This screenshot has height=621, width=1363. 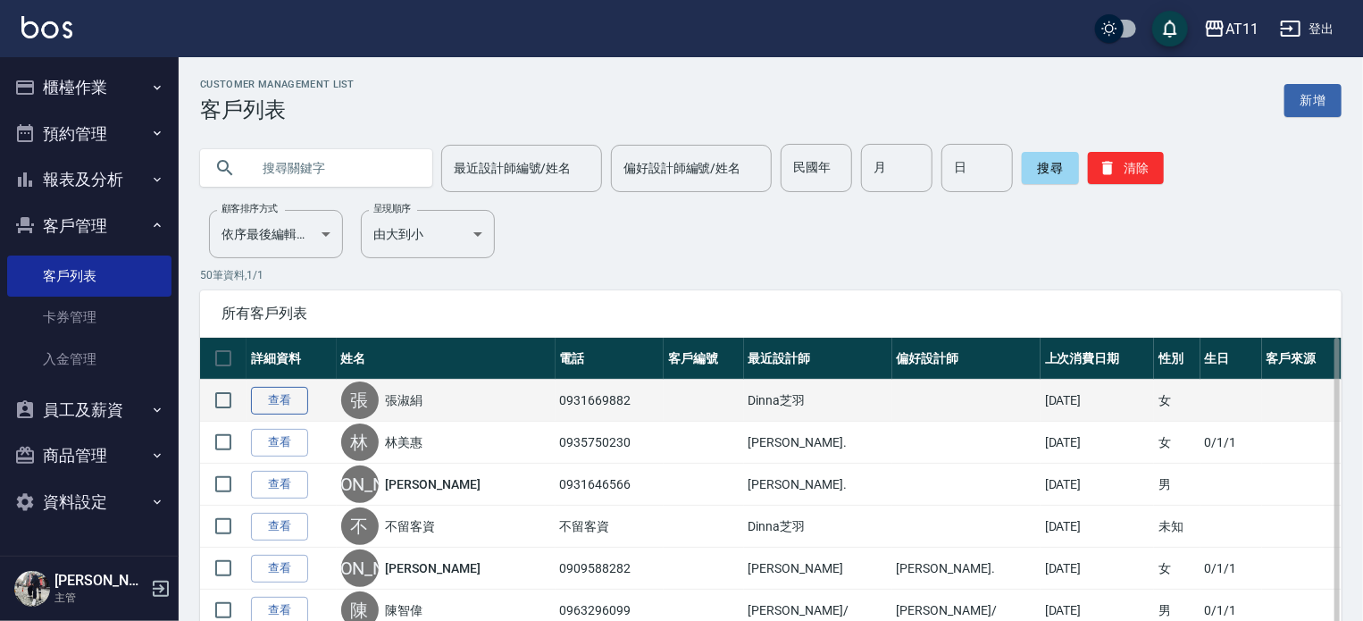 What do you see at coordinates (89, 317) in the screenshot?
I see `a: 卡券管理` at bounding box center [89, 317].